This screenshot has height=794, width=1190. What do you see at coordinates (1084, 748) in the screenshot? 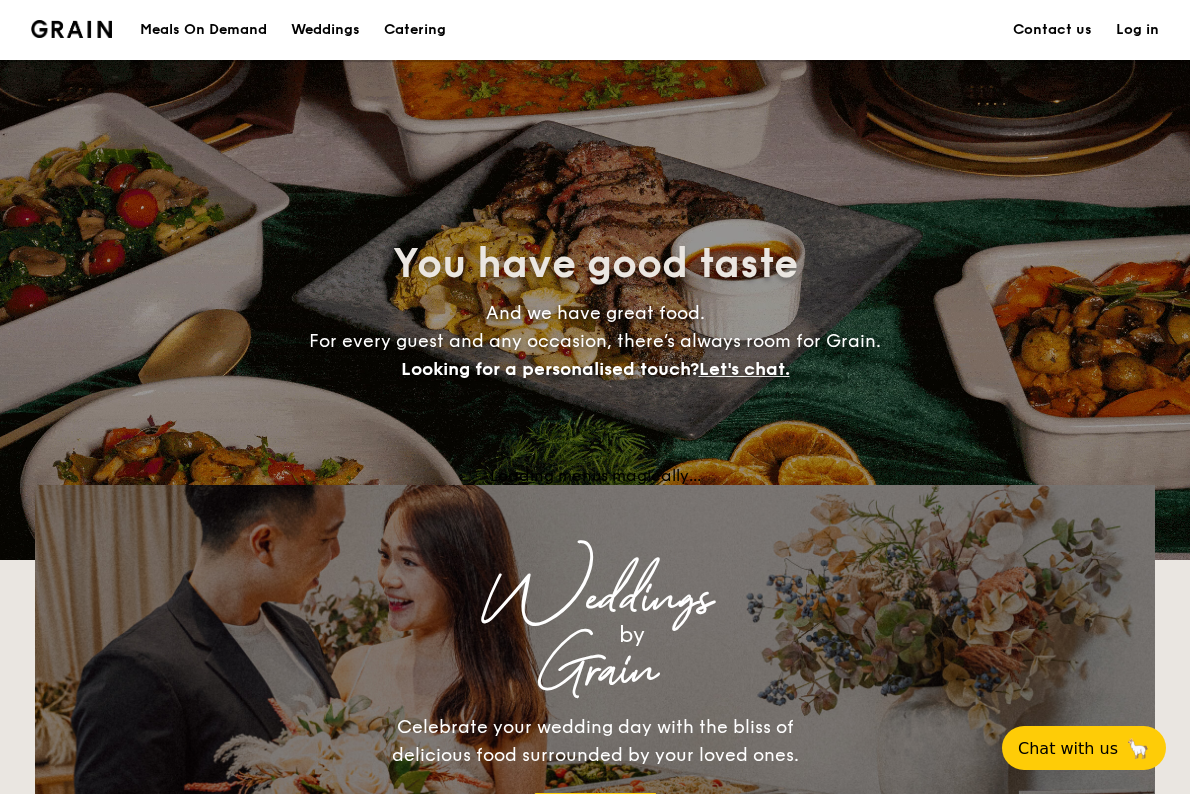
I see `button: Chat with us🦙` at bounding box center [1084, 748].